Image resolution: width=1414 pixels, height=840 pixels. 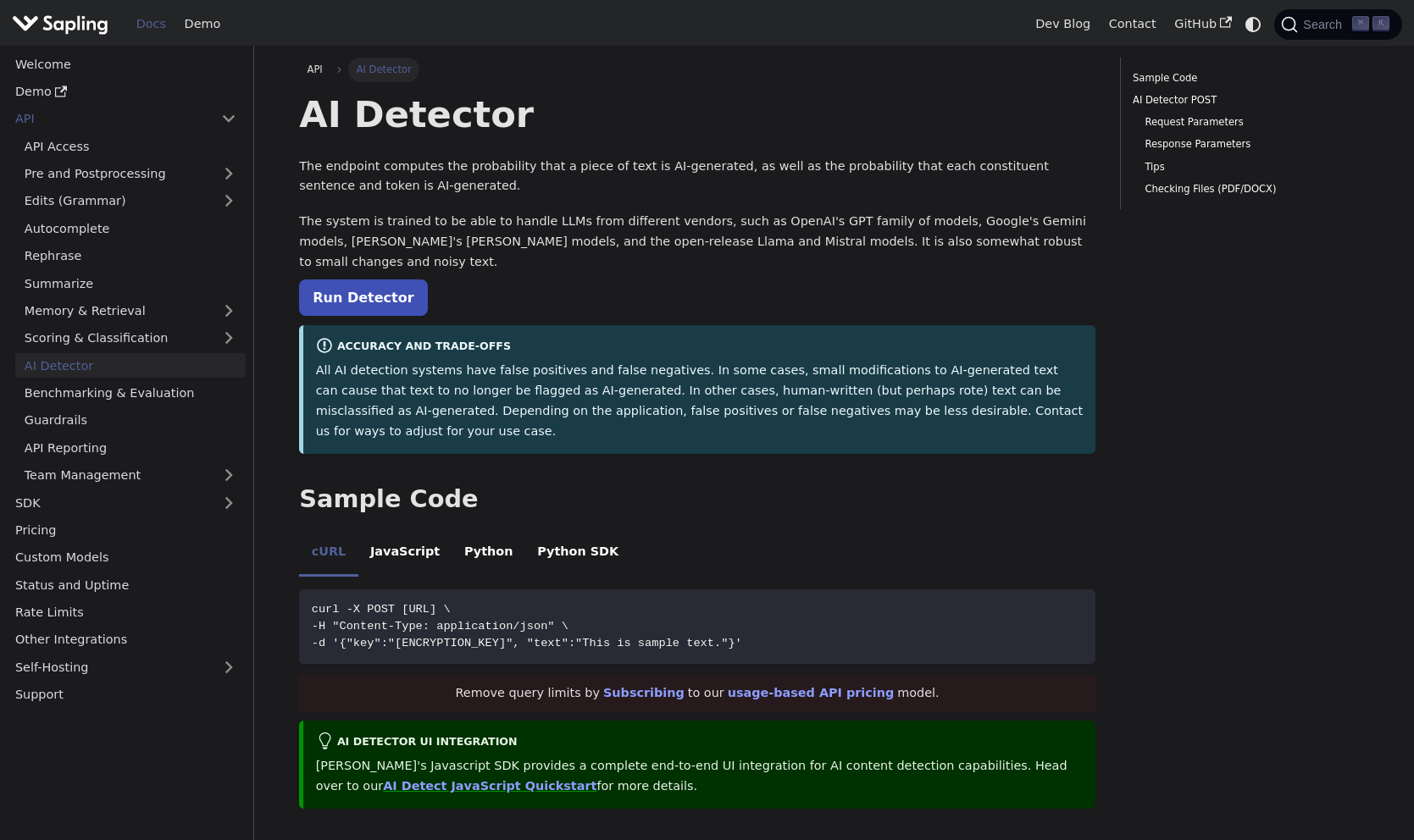 I want to click on a: Rate Limits, so click(x=126, y=612).